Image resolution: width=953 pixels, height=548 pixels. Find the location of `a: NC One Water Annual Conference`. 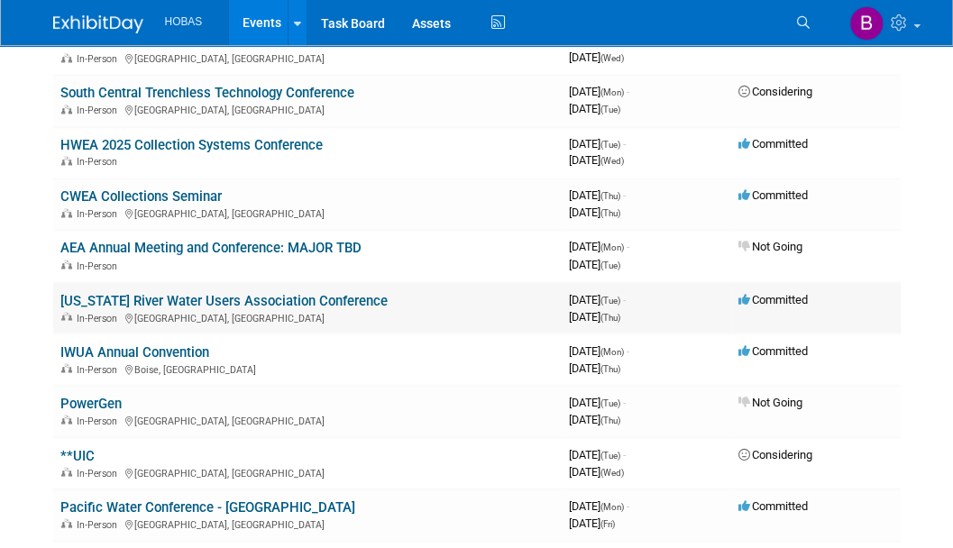

a: NC One Water Annual Conference is located at coordinates (161, 41).